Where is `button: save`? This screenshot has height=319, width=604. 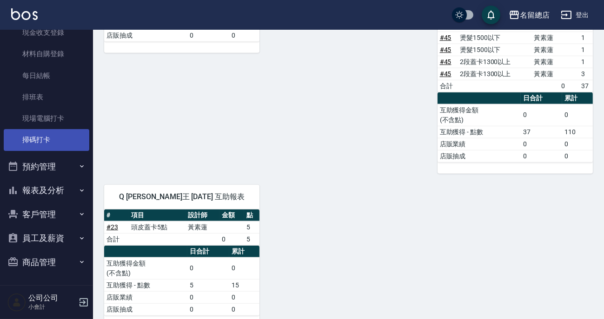
button: save is located at coordinates (491, 15).